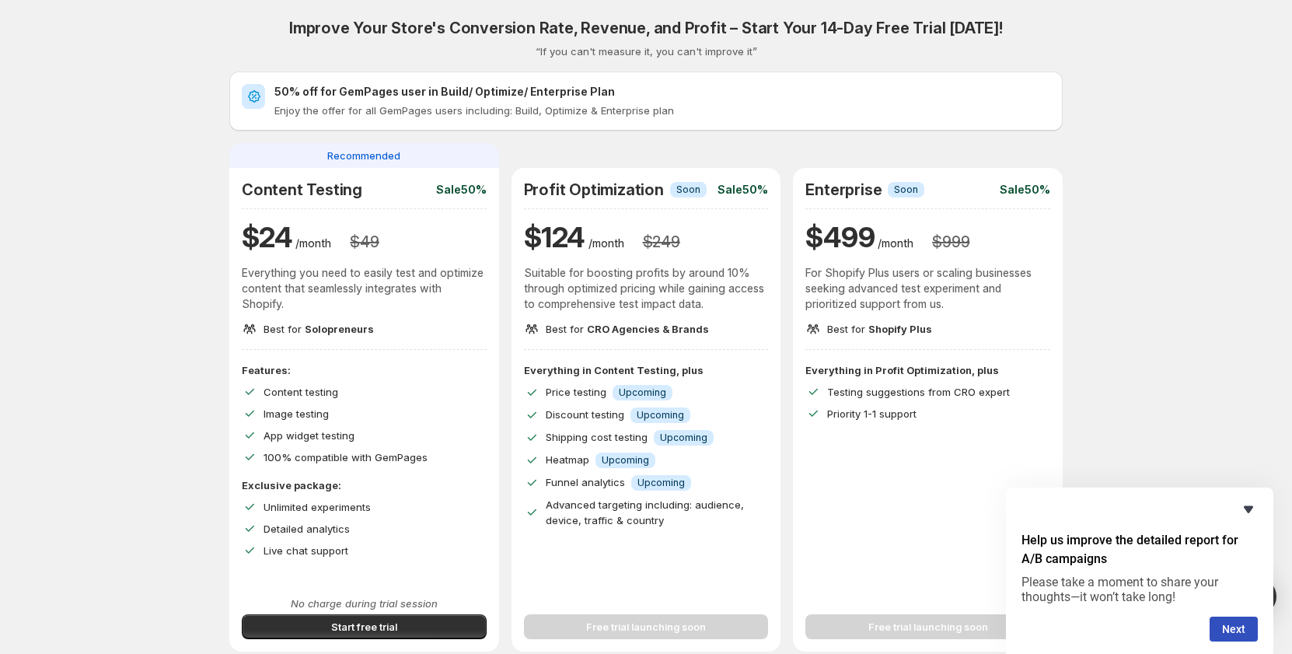 This screenshot has height=654, width=1292. I want to click on span: Testing suggestions from CRO expert, so click(918, 392).